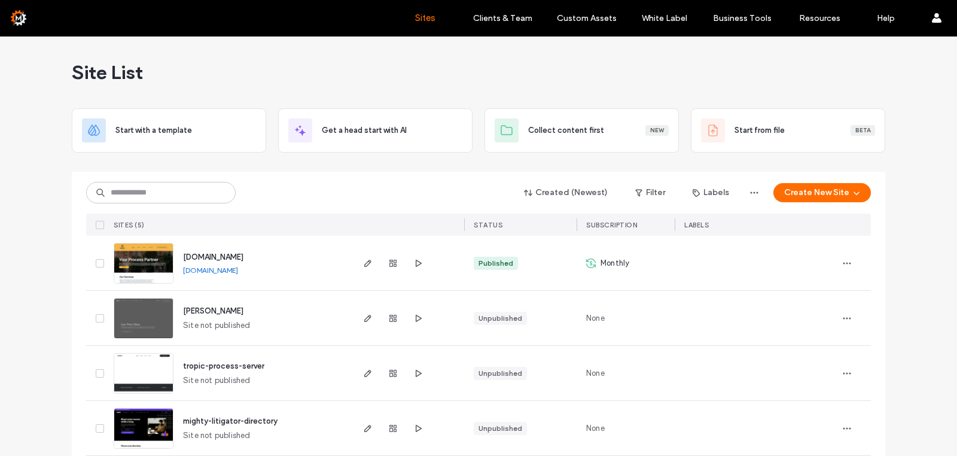 The width and height of the screenshot is (957, 456). What do you see at coordinates (230, 420) in the screenshot?
I see `span: mighty-litigator-directory` at bounding box center [230, 420].